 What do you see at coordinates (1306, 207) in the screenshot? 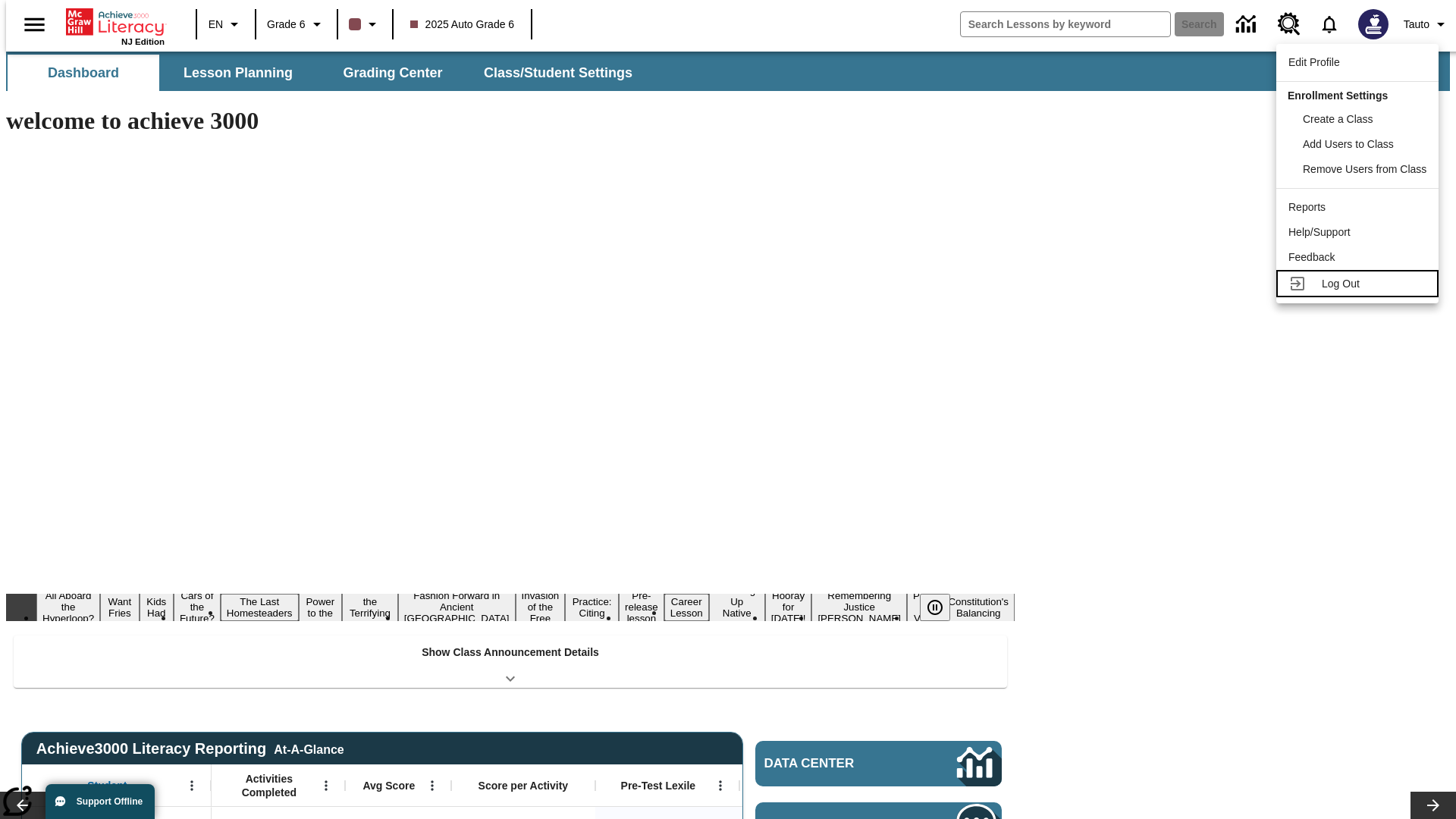
I see `span: Reports` at bounding box center [1306, 207].